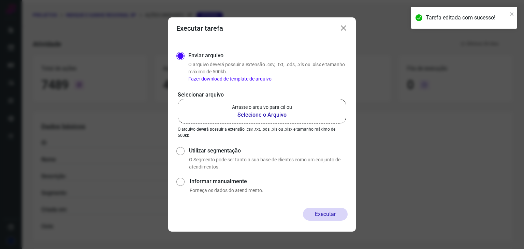  I want to click on button: close, so click(512, 14).